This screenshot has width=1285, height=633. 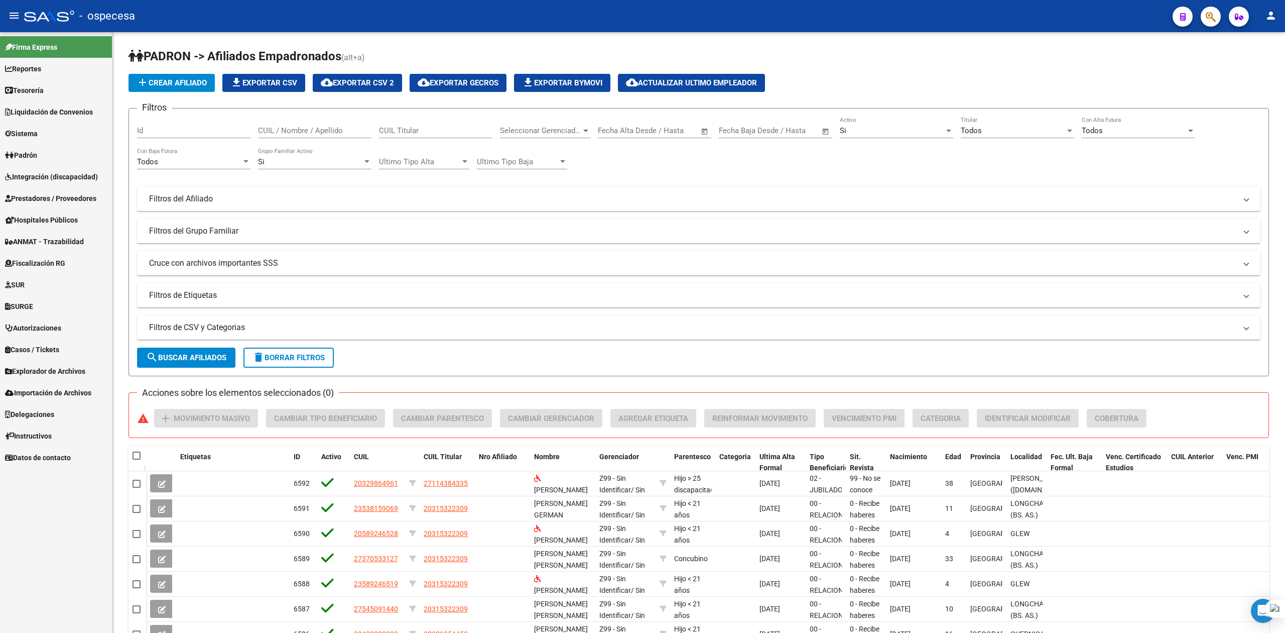 What do you see at coordinates (333, 462) in the screenshot?
I see `datatable-header-cell: Activo` at bounding box center [333, 462].